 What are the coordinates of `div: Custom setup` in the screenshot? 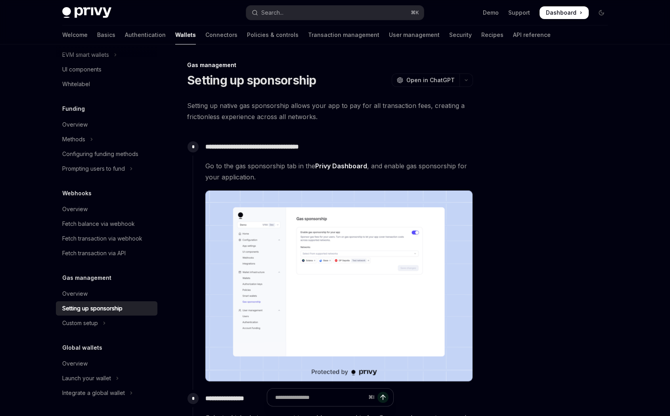 It's located at (80, 323).